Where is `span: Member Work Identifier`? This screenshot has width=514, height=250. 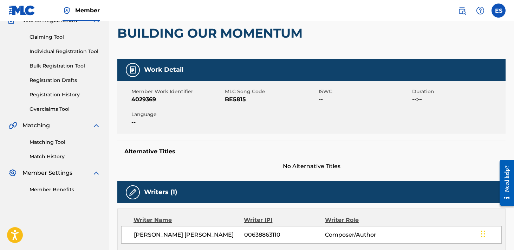
span: Member Work Identifier is located at coordinates (177, 91).